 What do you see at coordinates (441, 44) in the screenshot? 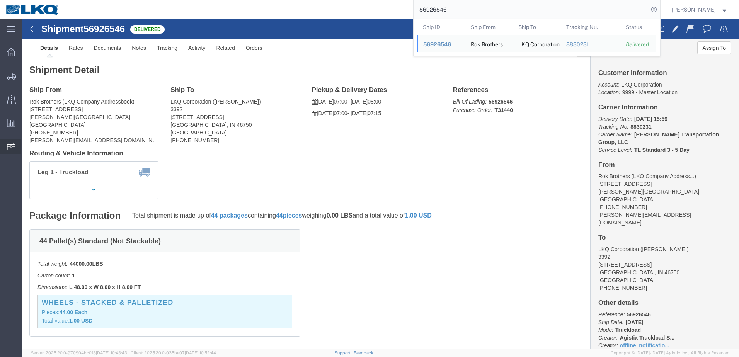
I see `div: 56926546` at bounding box center [441, 44].